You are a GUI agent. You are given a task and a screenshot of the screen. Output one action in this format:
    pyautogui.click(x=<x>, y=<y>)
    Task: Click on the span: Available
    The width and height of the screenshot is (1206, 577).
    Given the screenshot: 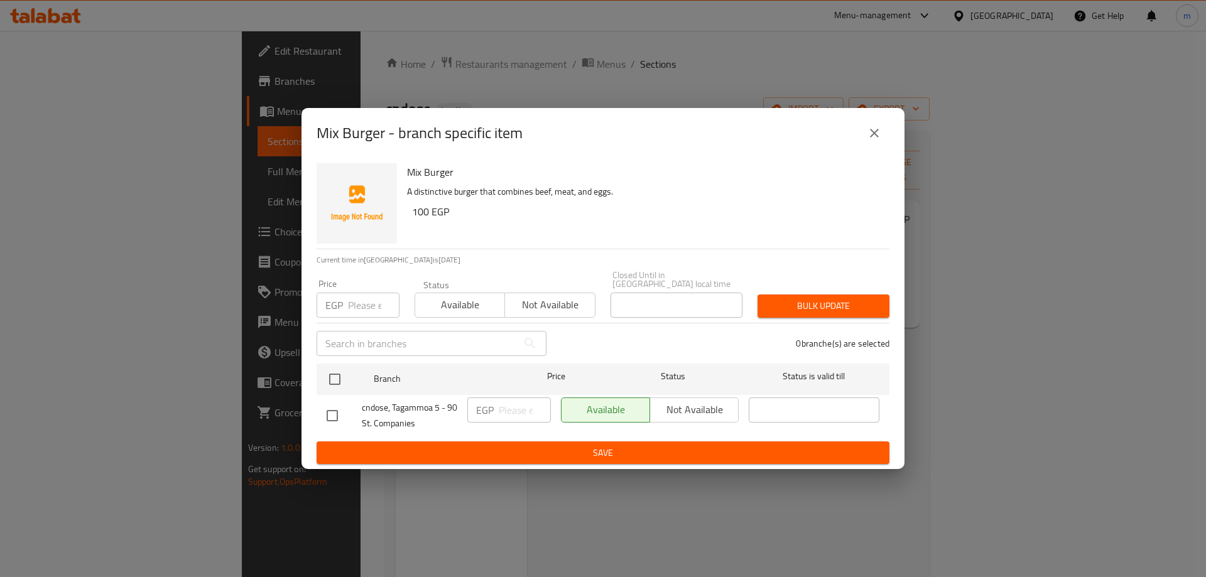 What is the action you would take?
    pyautogui.click(x=460, y=305)
    